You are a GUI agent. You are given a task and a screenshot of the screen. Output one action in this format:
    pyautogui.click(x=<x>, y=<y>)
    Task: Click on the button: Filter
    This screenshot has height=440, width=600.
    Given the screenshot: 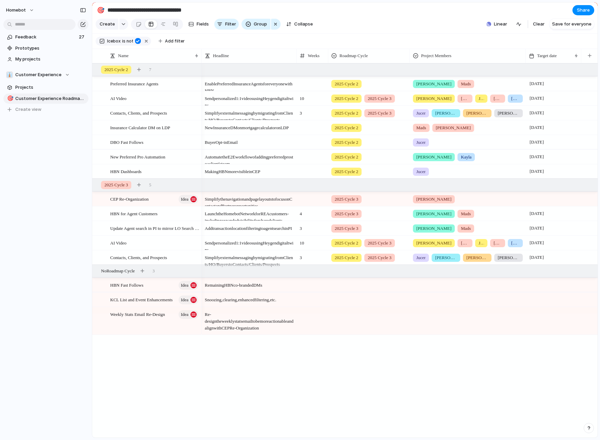 What is the action you would take?
    pyautogui.click(x=227, y=24)
    